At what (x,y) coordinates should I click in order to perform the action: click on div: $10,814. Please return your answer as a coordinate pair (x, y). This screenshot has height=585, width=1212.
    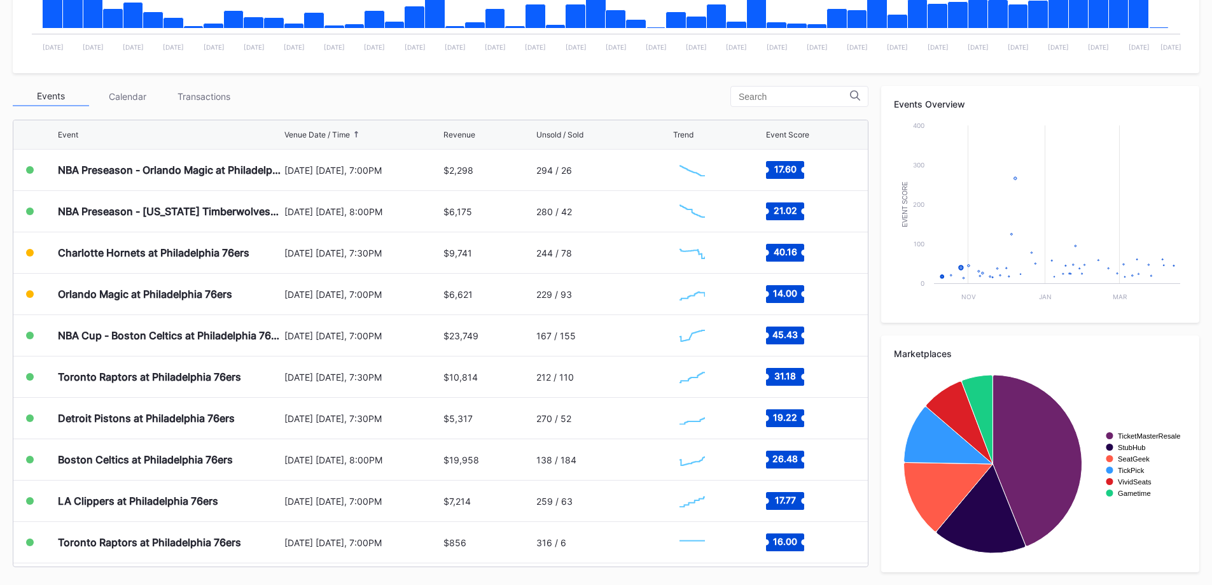
    Looking at the image, I should click on (461, 377).